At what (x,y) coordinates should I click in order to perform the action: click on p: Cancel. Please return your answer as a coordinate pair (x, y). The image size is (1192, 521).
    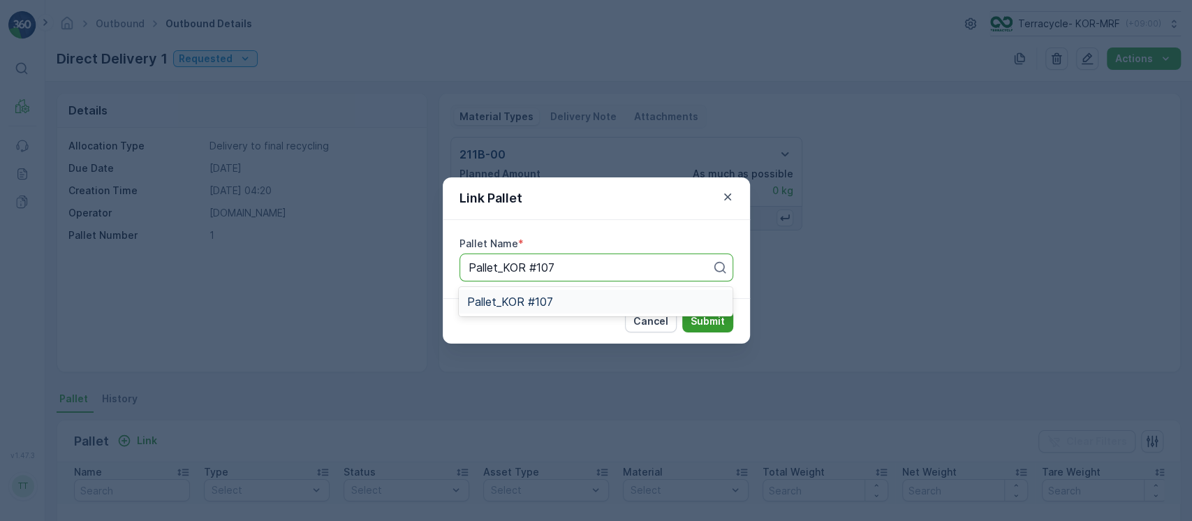
    Looking at the image, I should click on (651, 321).